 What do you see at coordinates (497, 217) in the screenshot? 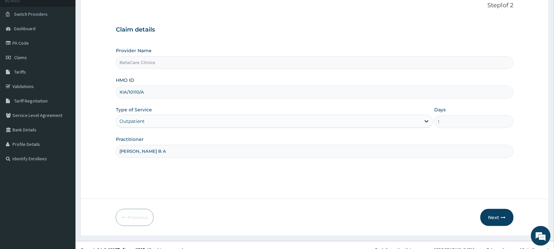
I see `button: Next` at bounding box center [497, 217].